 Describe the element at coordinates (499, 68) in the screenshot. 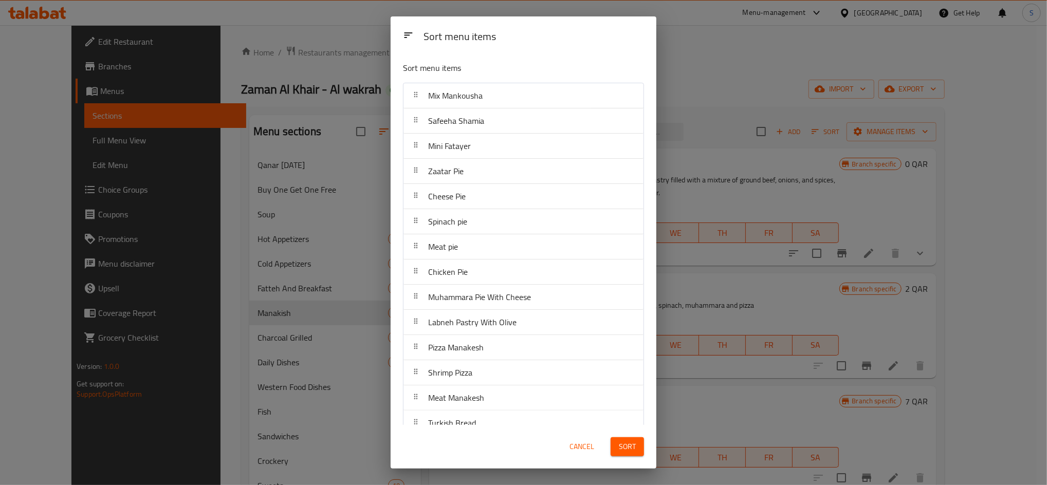

I see `p: Sort menu items` at that location.